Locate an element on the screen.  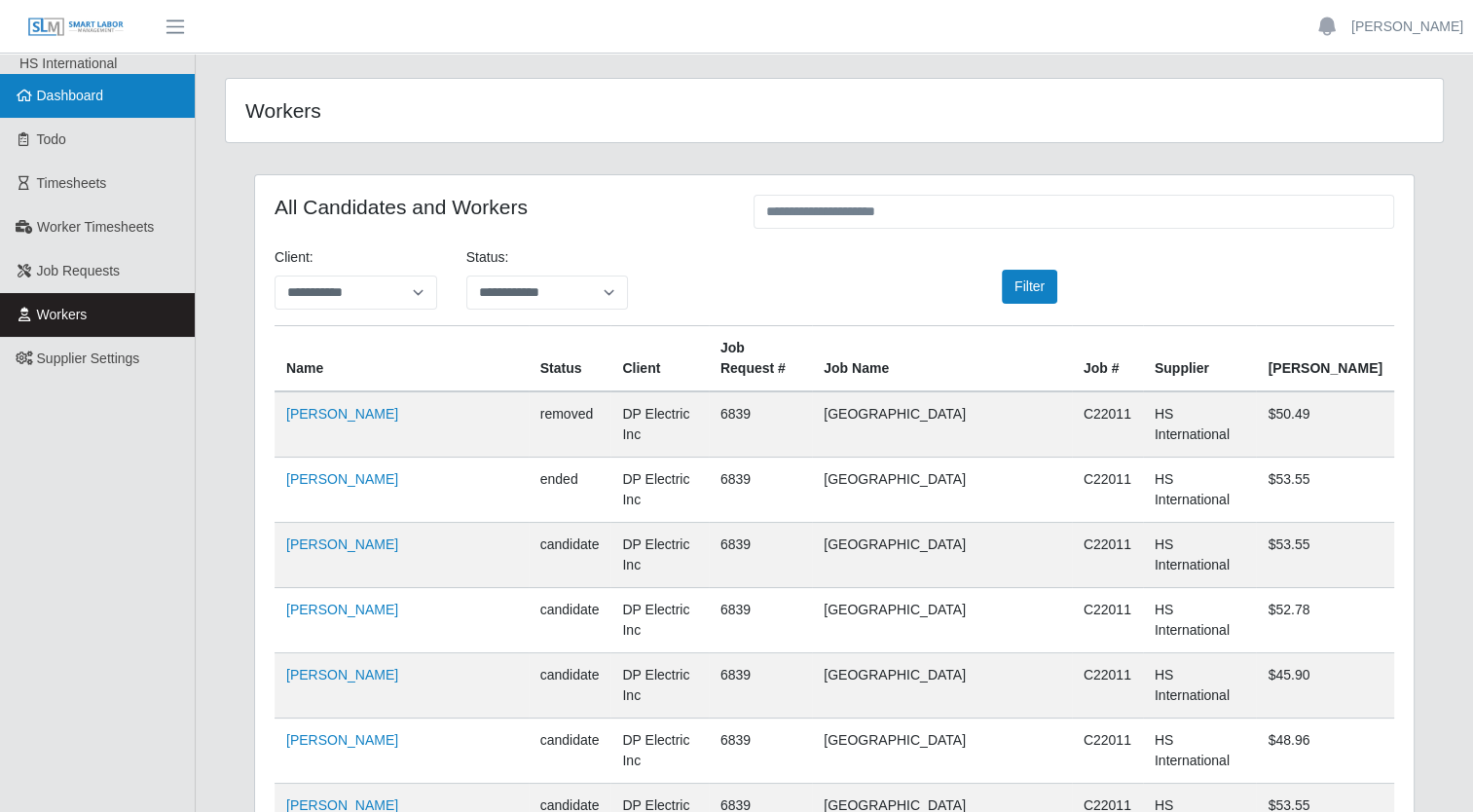
th: Job Name is located at coordinates (941, 359).